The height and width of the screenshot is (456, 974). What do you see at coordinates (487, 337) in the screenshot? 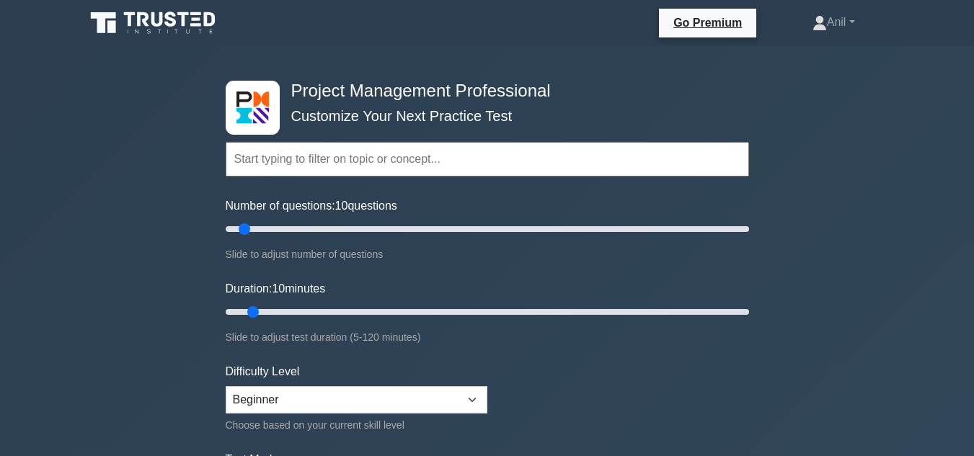
I see `div: Slide to adjust test duration (5-120 minutes)` at bounding box center [487, 337].